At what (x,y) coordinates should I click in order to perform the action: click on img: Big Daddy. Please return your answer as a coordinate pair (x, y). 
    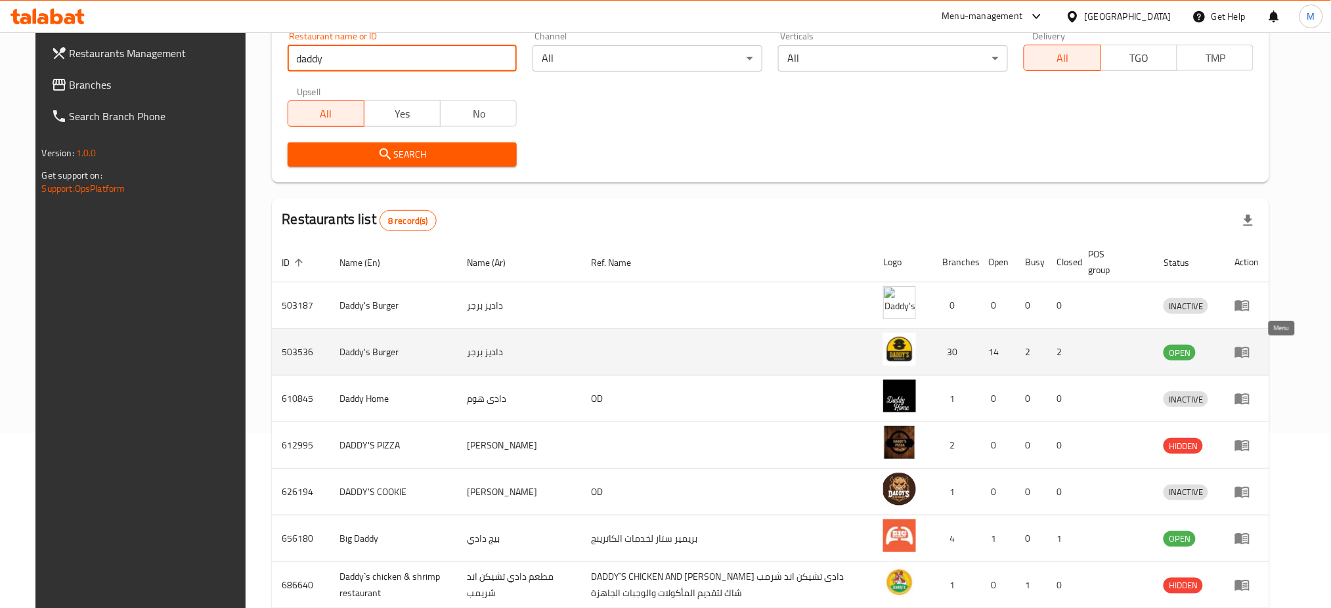
    Looking at the image, I should click on (899, 536).